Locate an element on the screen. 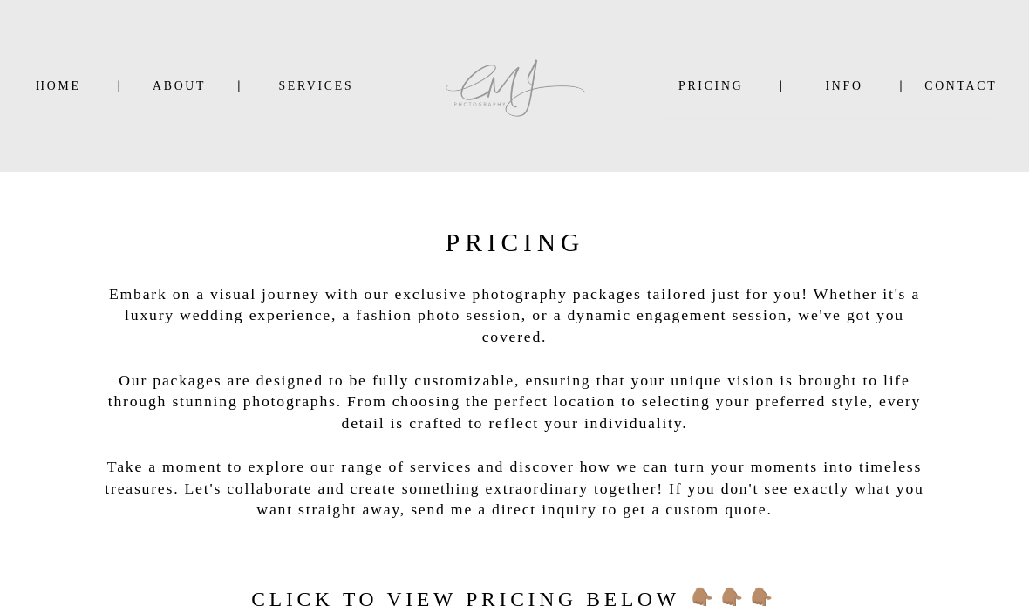  nav: Contact is located at coordinates (961, 85).